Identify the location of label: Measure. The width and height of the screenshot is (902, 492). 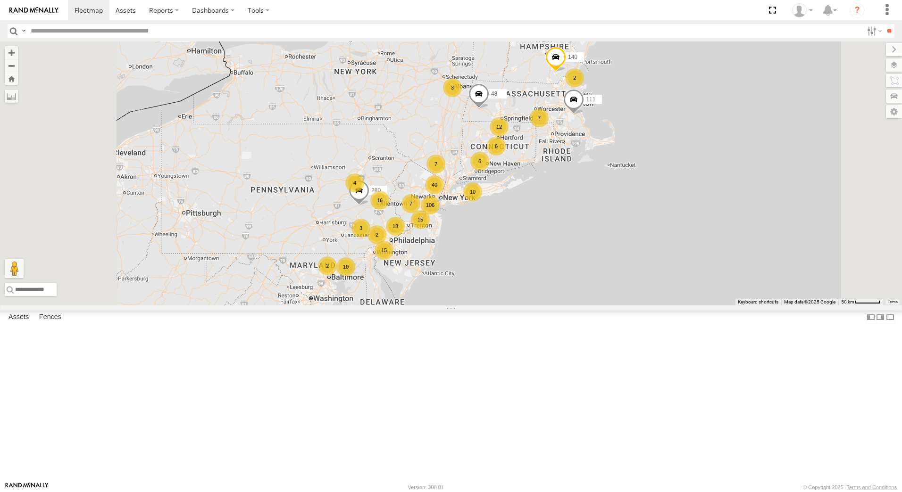
(11, 96).